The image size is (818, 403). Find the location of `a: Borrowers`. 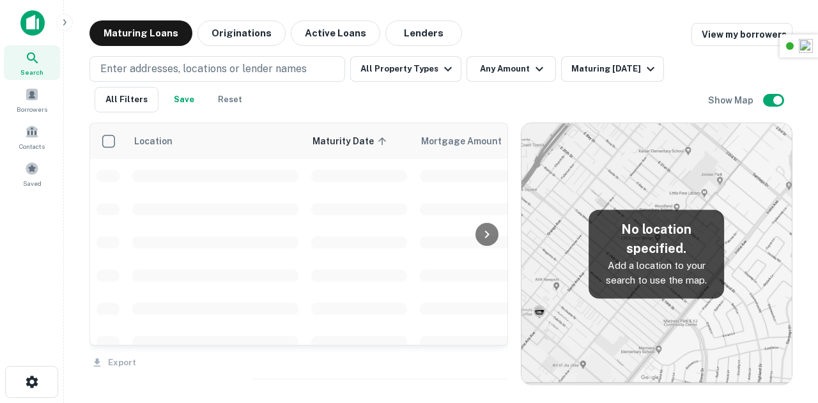

a: Borrowers is located at coordinates (32, 100).